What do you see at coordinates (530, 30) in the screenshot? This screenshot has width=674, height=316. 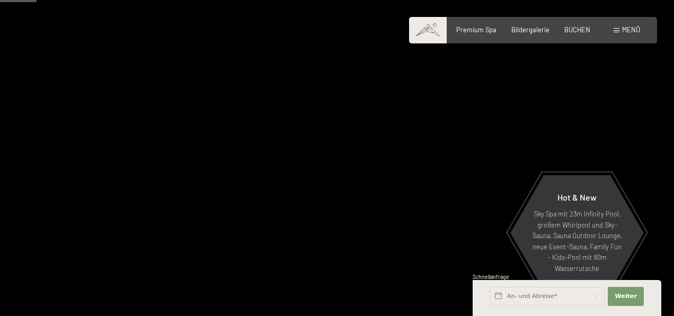 I see `span: Bildergalerie` at bounding box center [530, 30].